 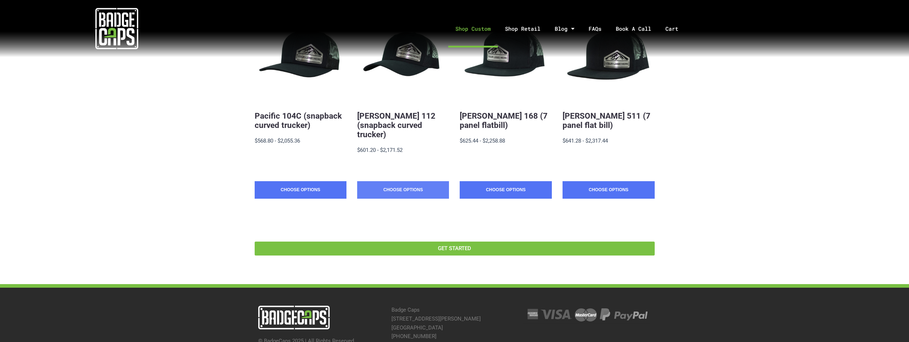 I want to click on a: FAQs, so click(x=595, y=29).